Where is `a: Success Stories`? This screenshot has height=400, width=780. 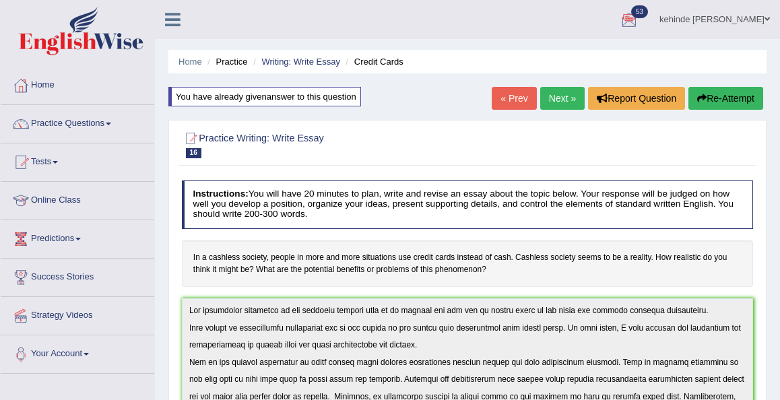
a: Success Stories is located at coordinates (77, 275).